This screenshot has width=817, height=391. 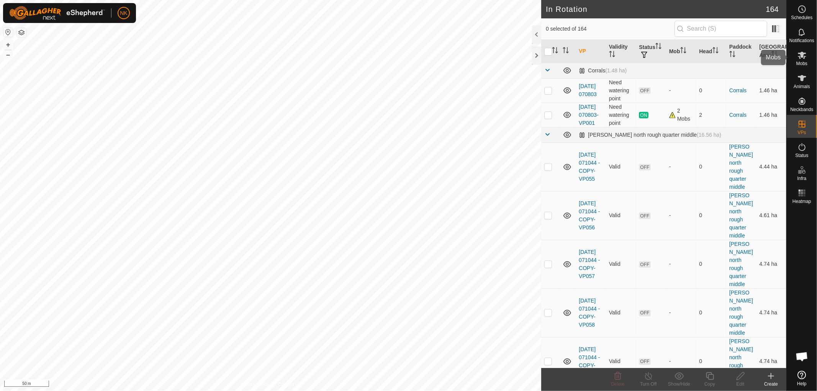 I want to click on h2: In Rotation, so click(x=656, y=9).